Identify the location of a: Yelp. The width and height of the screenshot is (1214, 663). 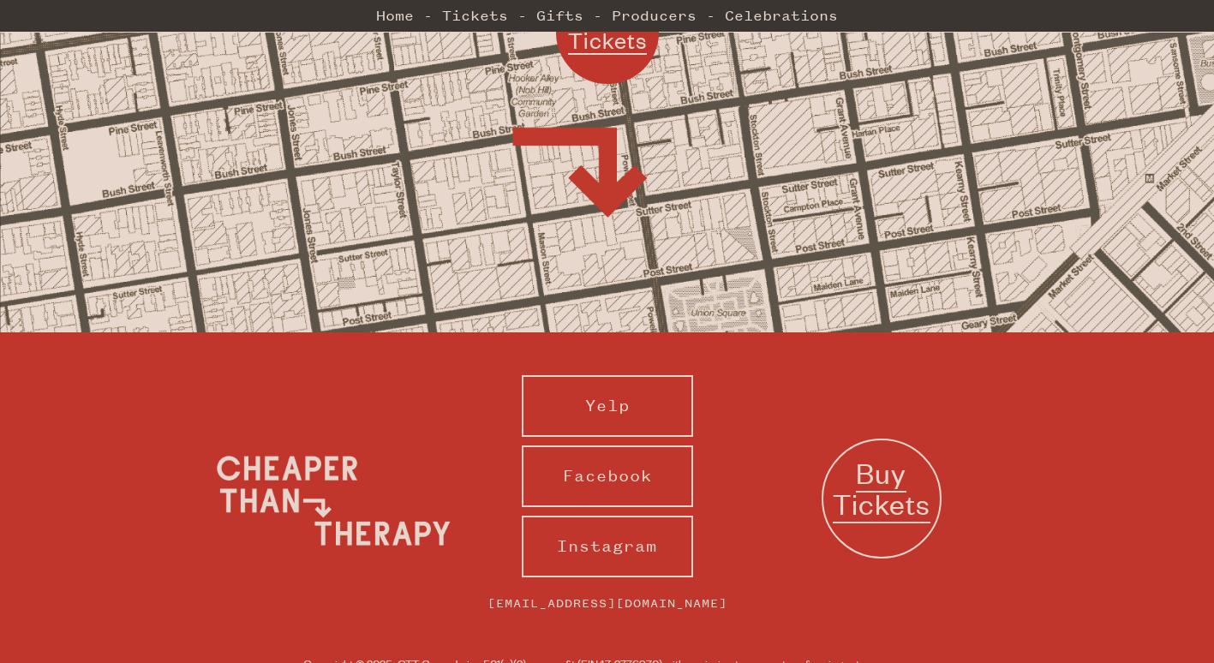
(608, 406).